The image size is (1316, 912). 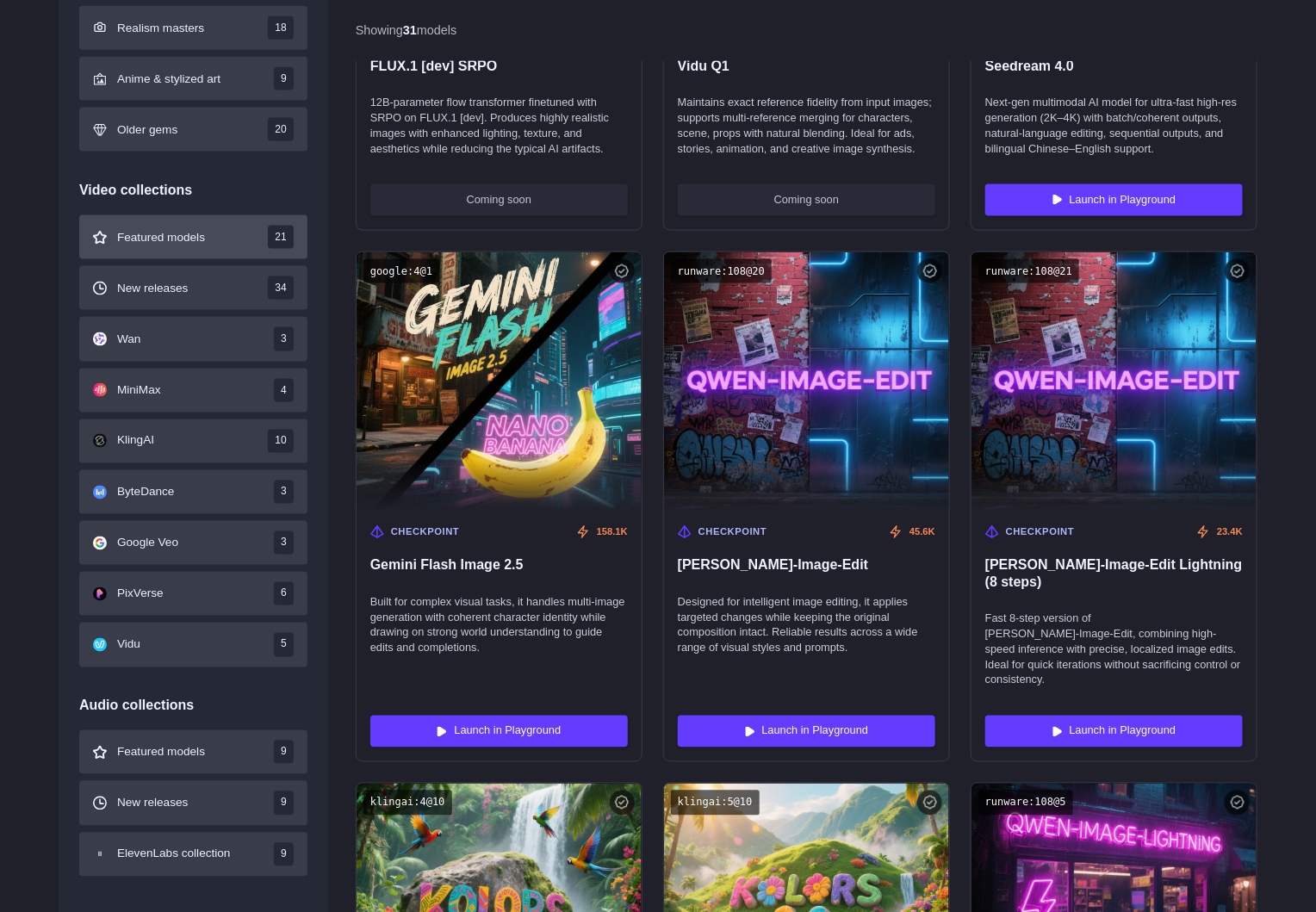 I want to click on div: Video collections, so click(x=193, y=190).